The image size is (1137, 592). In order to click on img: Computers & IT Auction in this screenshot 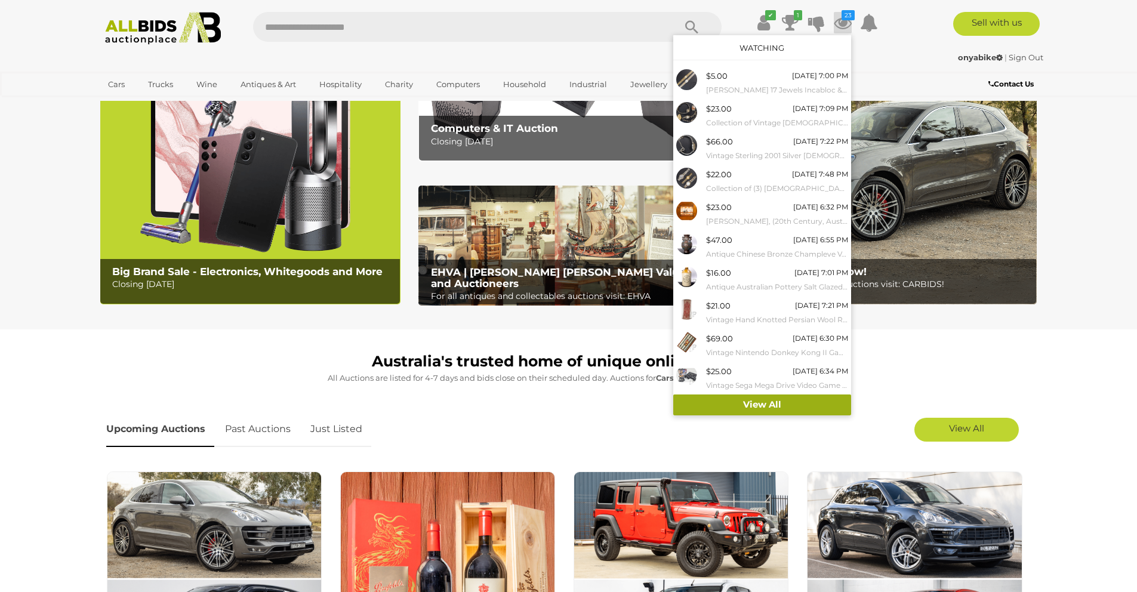, I will do `click(568, 101)`.